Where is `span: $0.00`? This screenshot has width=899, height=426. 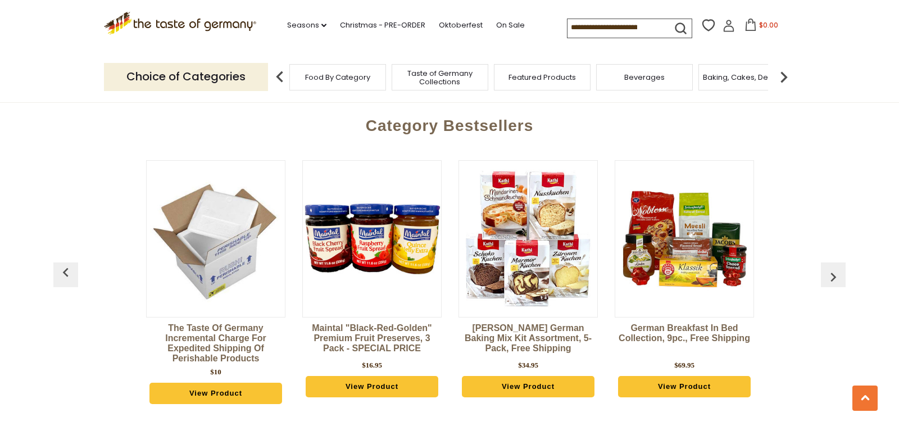 span: $0.00 is located at coordinates (769, 25).